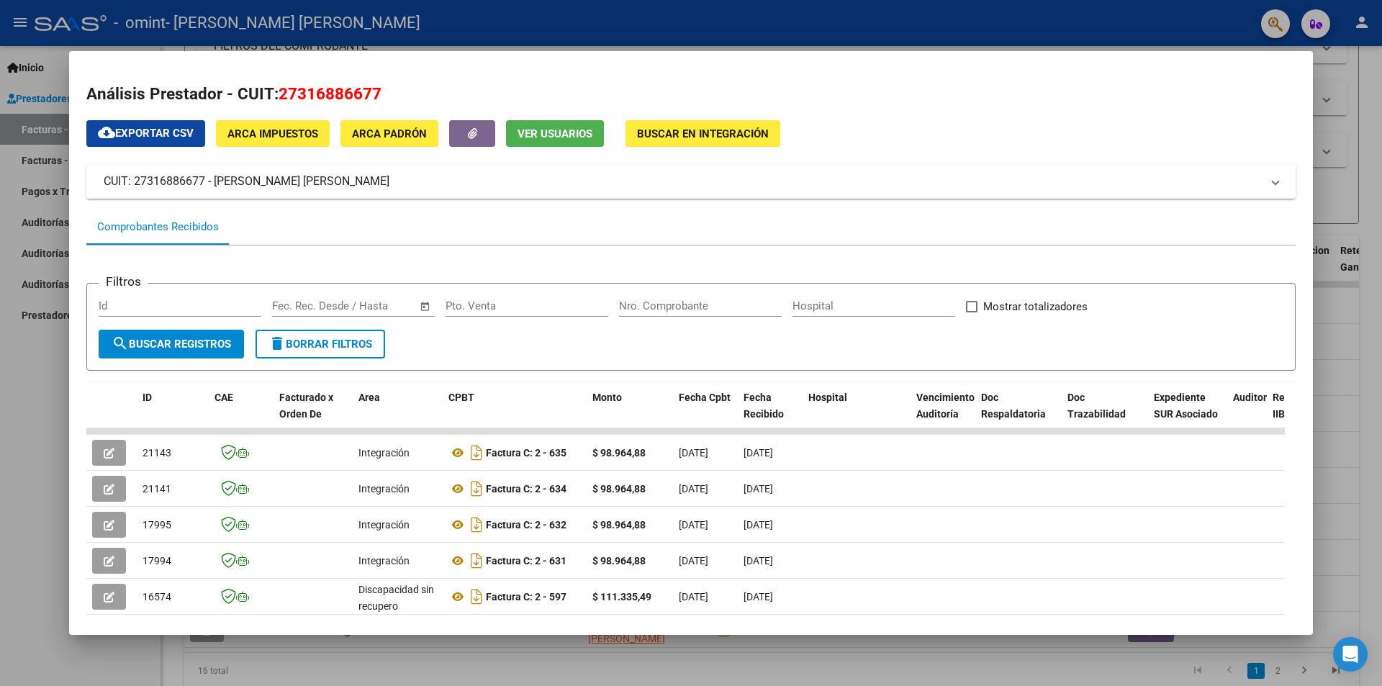  I want to click on datatable-header-cell: CPBT, so click(515, 414).